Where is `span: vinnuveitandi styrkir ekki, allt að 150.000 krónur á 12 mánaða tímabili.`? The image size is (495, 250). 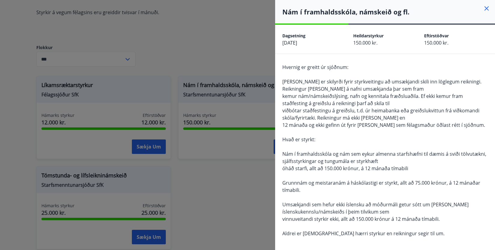 span: vinnuveitandi styrkir ekki, allt að 150.000 krónur á 12 mánaða tímabili. is located at coordinates (361, 219).